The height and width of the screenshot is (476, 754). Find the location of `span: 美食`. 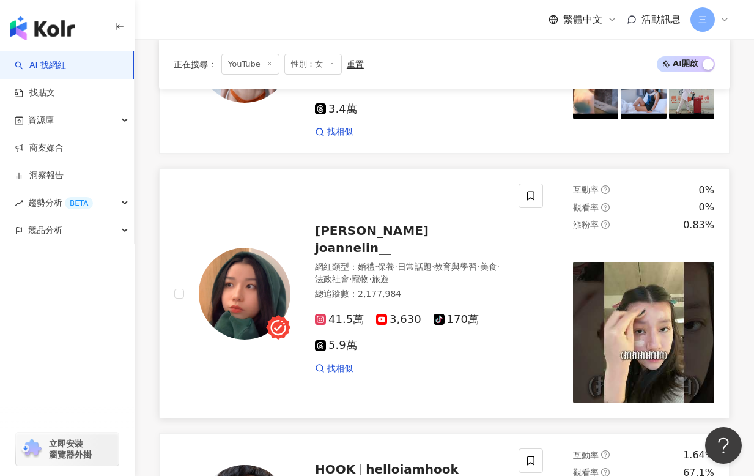

span: 美食 is located at coordinates (488, 267).